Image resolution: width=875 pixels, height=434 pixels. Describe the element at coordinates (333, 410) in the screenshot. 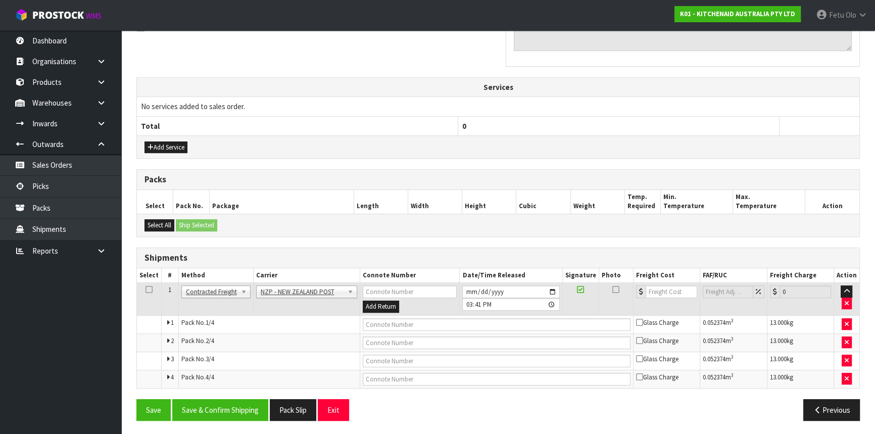

I see `button: Exit` at that location.